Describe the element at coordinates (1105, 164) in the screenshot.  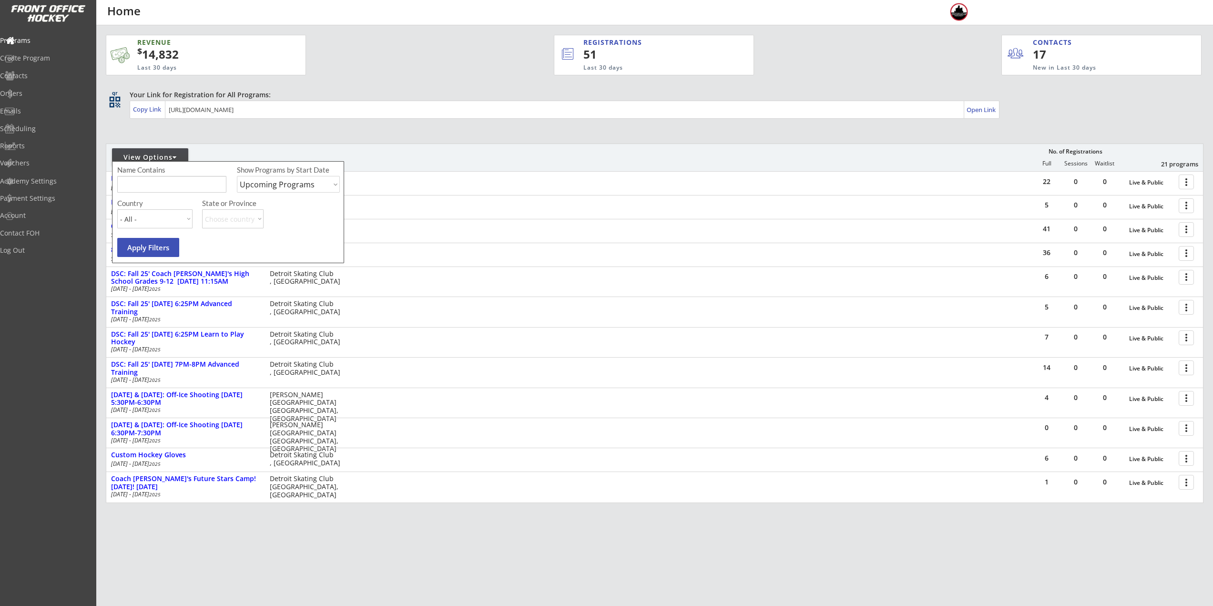
I see `div: Waitlist` at that location.